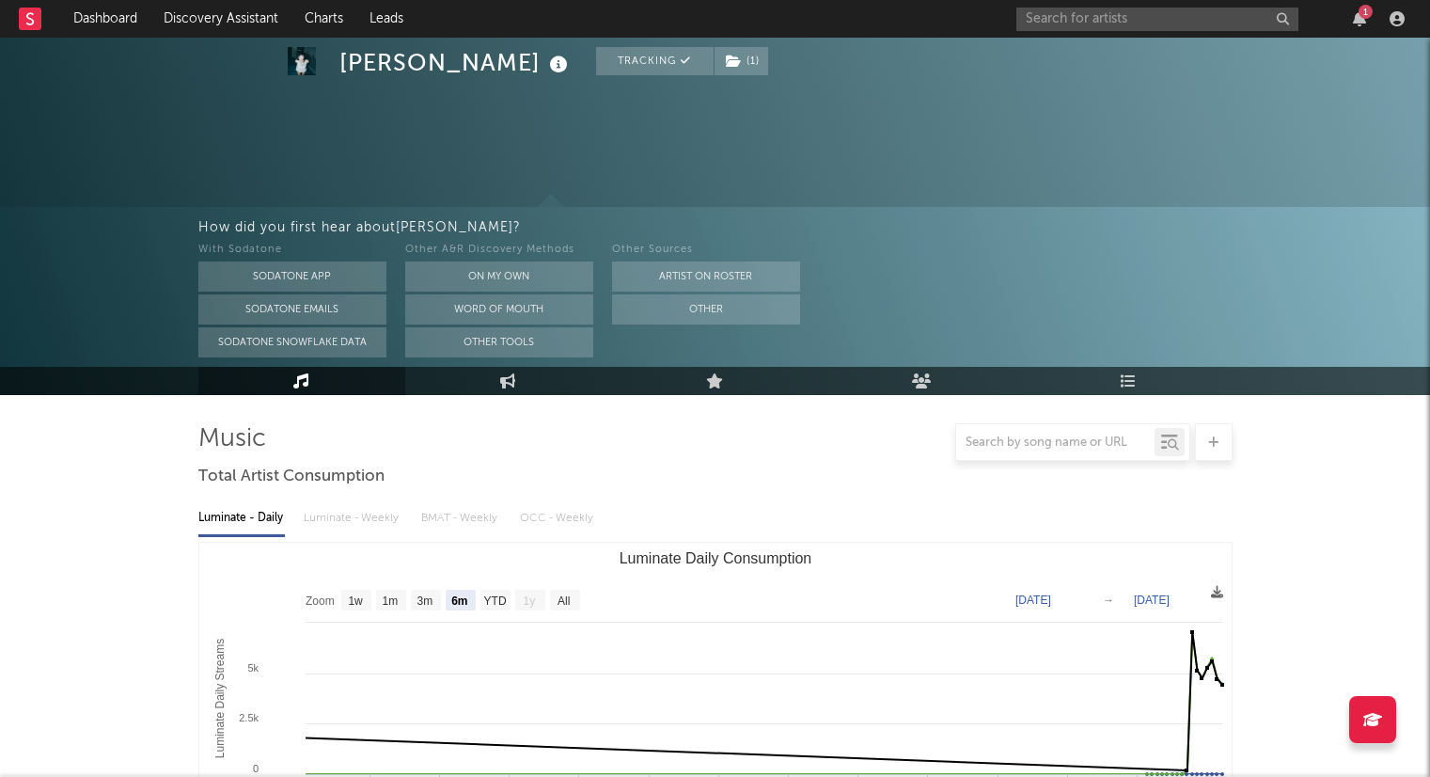 The image size is (1430, 777). Describe the element at coordinates (706, 250) in the screenshot. I see `div: Other Sources` at that location.